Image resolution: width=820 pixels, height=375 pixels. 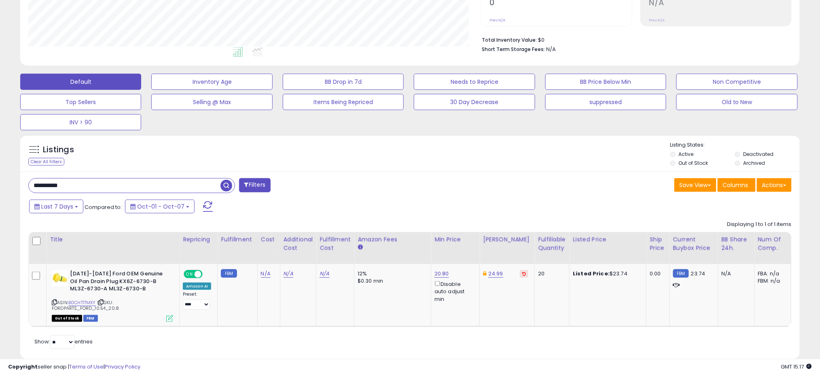 What do you see at coordinates (760, 224) in the screenshot?
I see `div: Displaying 1 to 1 of 1 items` at bounding box center [760, 224].